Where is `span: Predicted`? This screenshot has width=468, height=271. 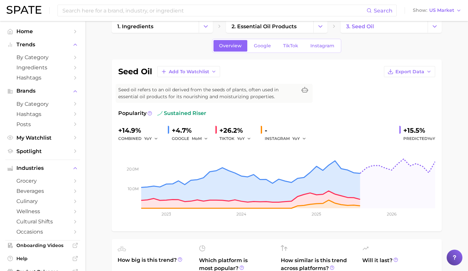 span: Predicted is located at coordinates (419, 139).